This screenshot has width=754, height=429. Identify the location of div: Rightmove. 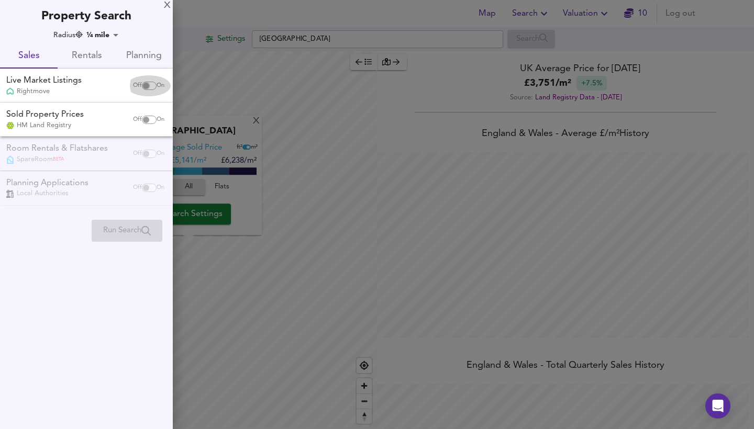
(44, 92).